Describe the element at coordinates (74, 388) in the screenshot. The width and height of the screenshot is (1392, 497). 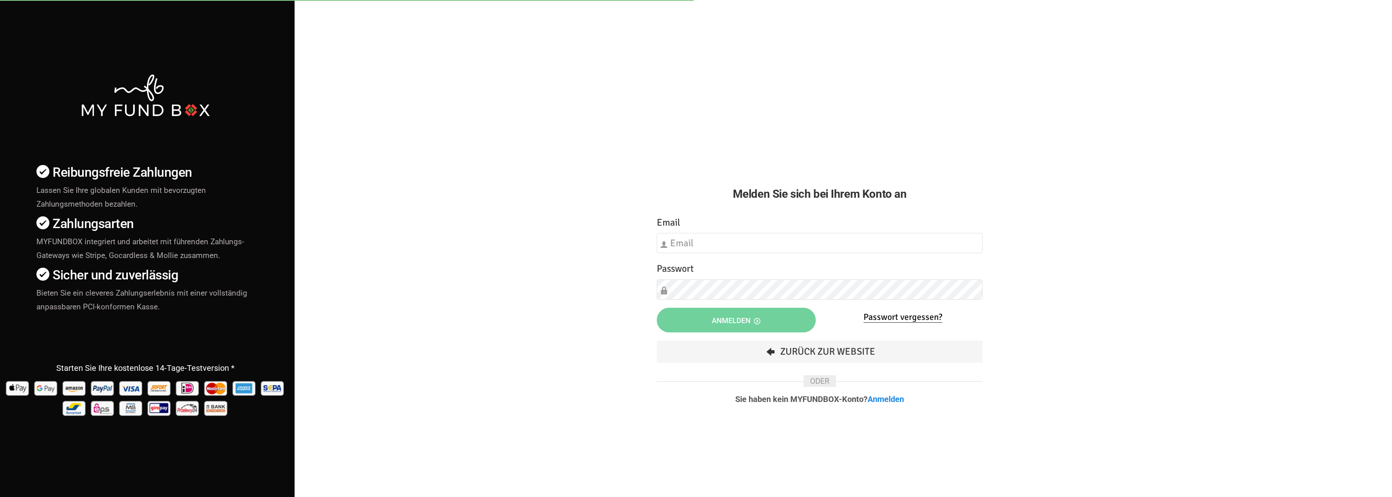
I see `img: Amazon` at that location.